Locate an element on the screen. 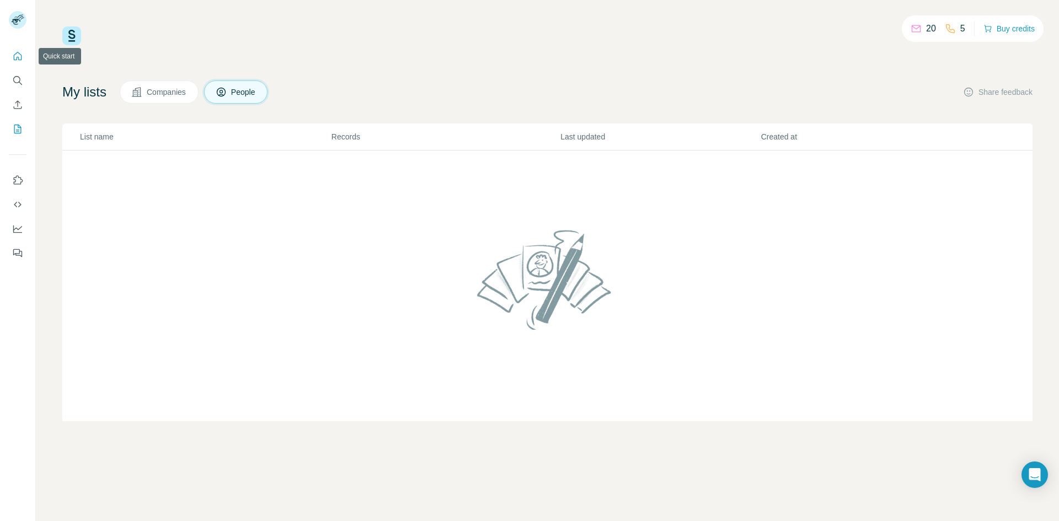  button: Feedback is located at coordinates (18, 253).